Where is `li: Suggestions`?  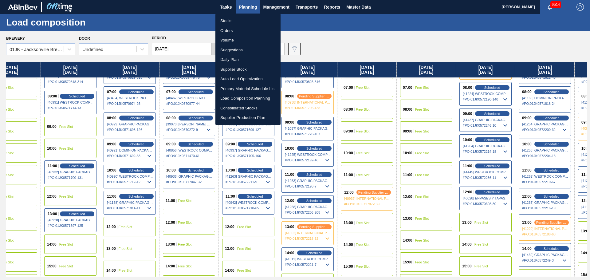
li: Suggestions is located at coordinates (248, 50).